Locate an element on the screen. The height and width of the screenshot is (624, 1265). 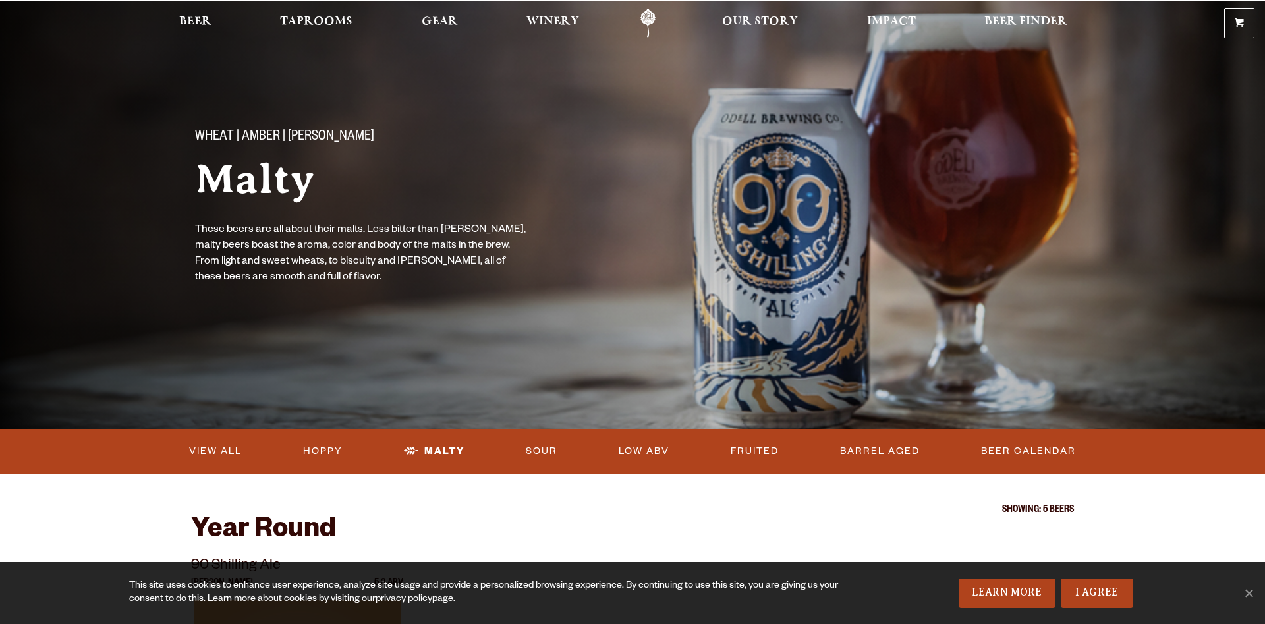
a: Hoppy is located at coordinates (323, 451).